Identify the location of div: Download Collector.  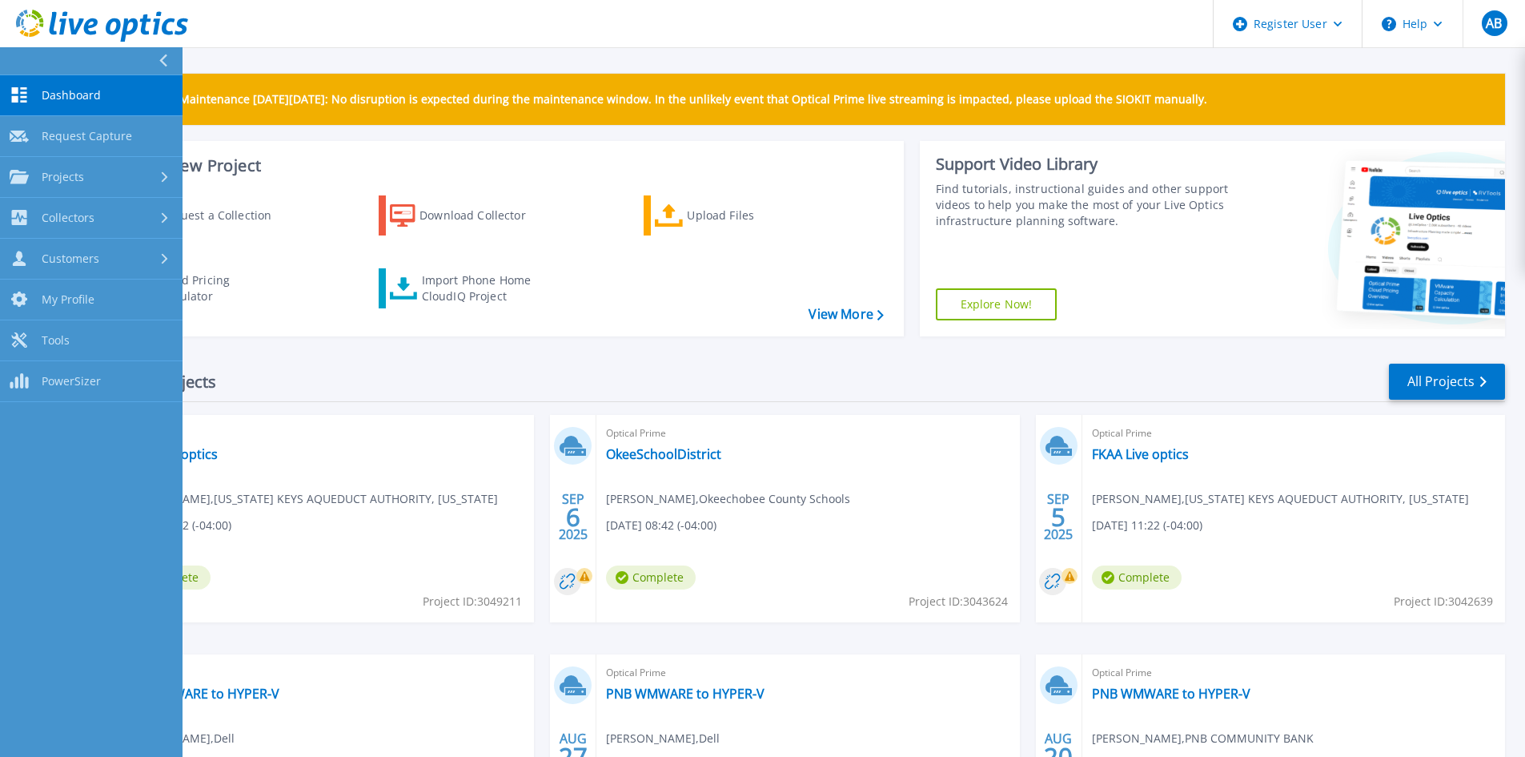
(484, 215).